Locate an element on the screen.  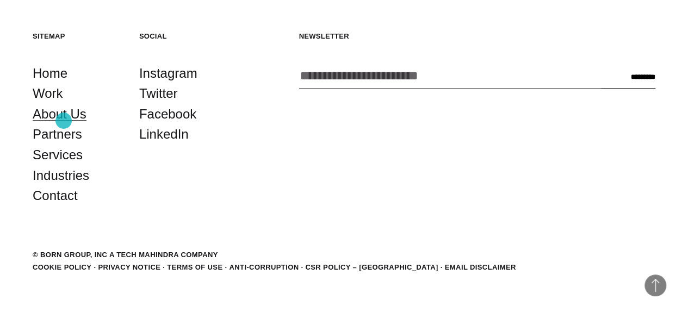
a: LinkedIn is located at coordinates (164, 134).